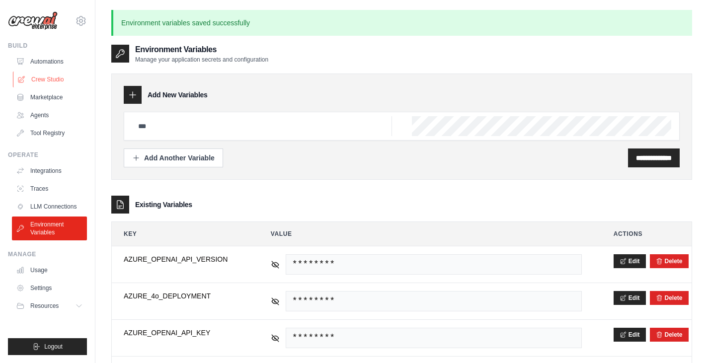  I want to click on th: Value, so click(426, 234).